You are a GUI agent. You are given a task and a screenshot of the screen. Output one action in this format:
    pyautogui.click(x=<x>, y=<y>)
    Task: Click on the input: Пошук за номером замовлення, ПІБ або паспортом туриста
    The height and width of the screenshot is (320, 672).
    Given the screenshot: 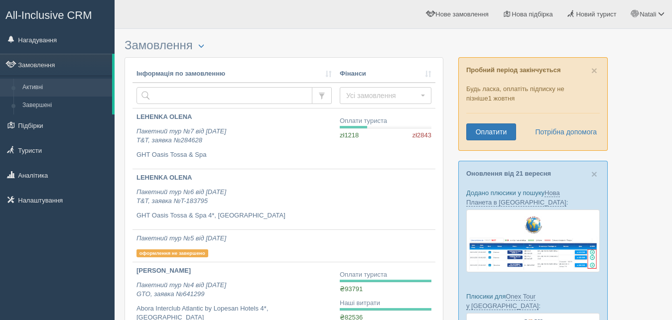 What is the action you would take?
    pyautogui.click(x=224, y=96)
    